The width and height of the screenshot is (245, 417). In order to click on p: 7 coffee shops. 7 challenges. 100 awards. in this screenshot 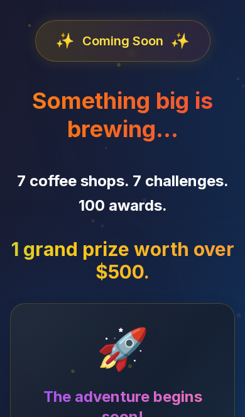, I will do `click(123, 193)`.